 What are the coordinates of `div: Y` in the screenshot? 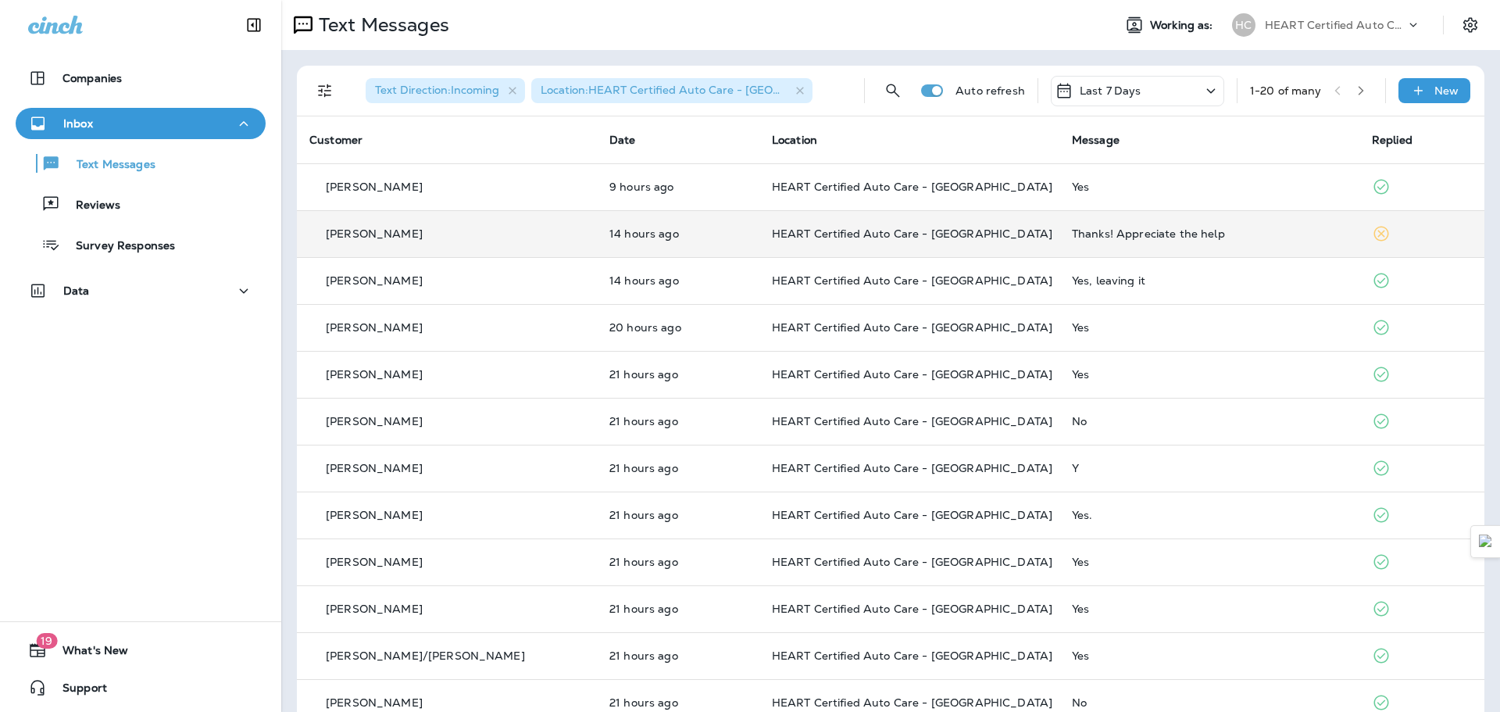 It's located at (1209, 468).